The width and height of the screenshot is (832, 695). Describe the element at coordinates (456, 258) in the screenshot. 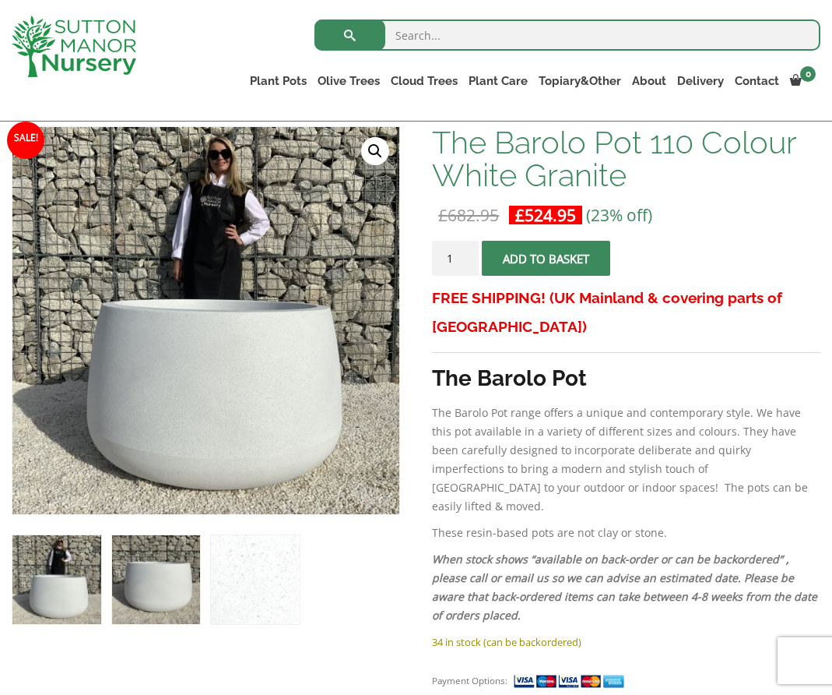

I see `input: Product quantity` at that location.